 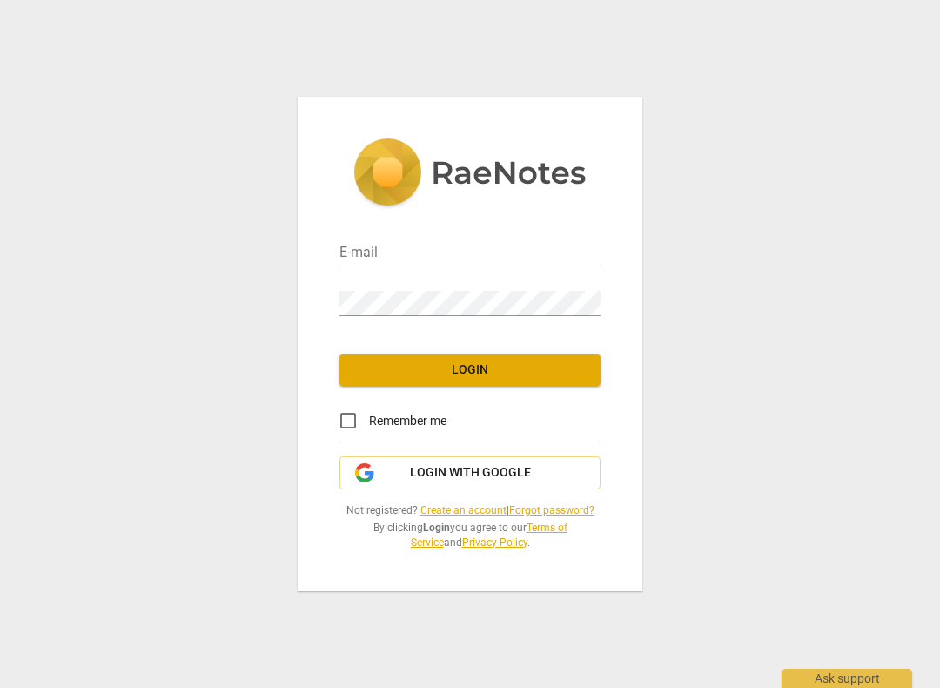 What do you see at coordinates (463, 510) in the screenshot?
I see `a: Create an account` at bounding box center [463, 510].